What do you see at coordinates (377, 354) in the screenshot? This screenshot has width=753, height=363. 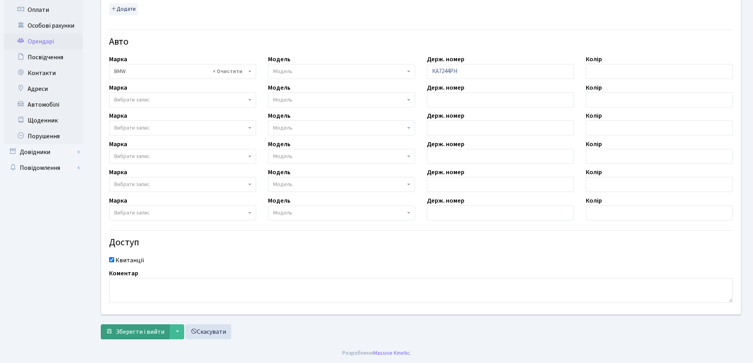 I see `div: Розроблено .` at bounding box center [377, 354].